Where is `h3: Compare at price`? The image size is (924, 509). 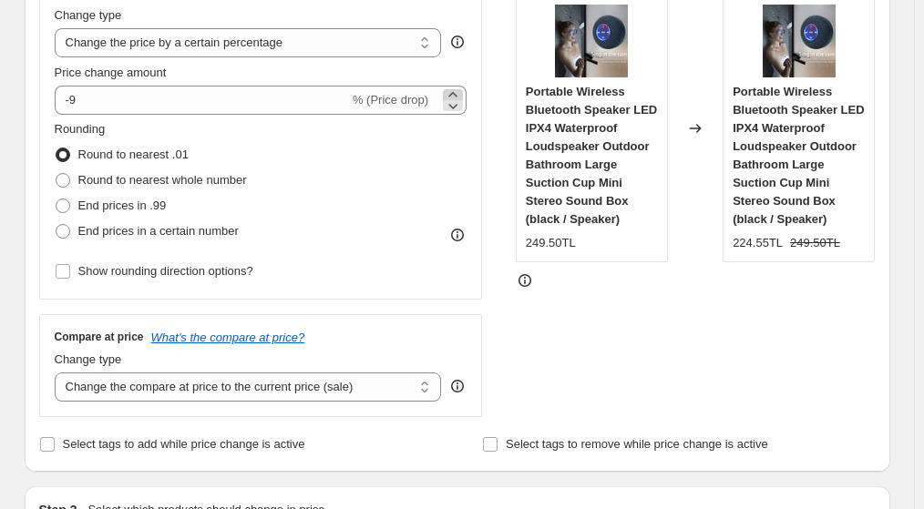 h3: Compare at price is located at coordinates (99, 337).